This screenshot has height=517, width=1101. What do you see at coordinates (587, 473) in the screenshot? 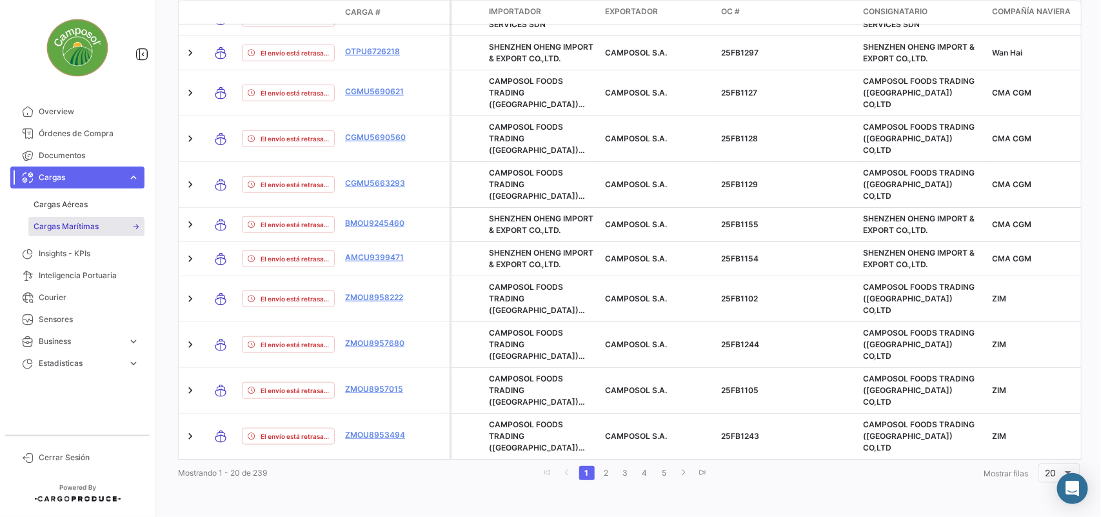
I see `li: page 1` at bounding box center [587, 473].